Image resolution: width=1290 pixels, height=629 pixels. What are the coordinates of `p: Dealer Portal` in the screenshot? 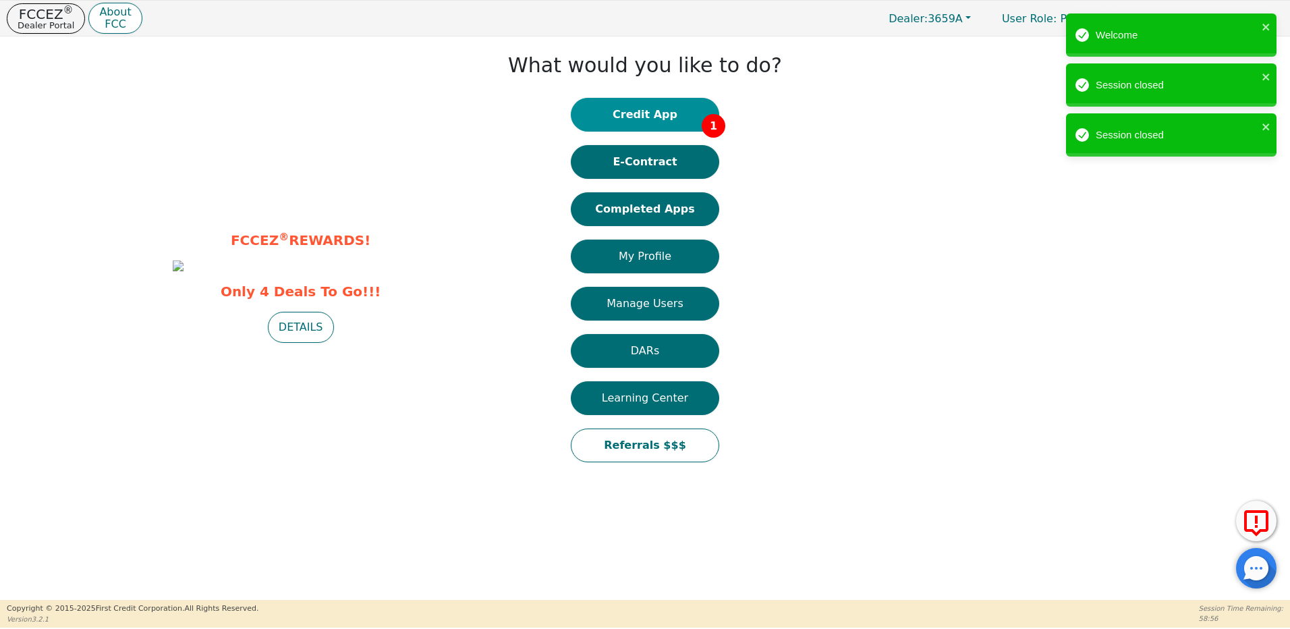 It's located at (46, 25).